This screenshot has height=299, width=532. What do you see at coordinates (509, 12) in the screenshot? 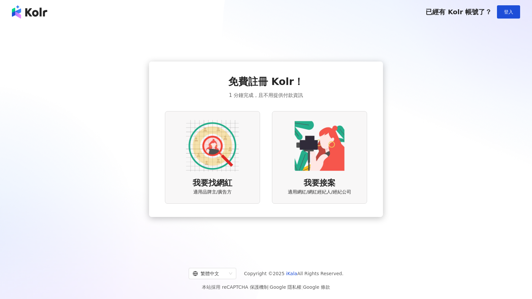
I see `span: 登入` at bounding box center [509, 12].